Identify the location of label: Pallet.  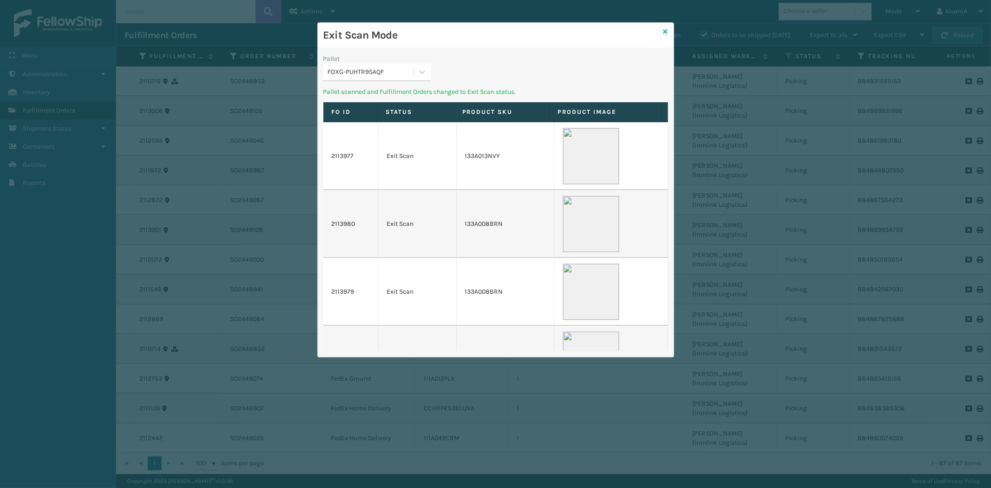
(332, 59).